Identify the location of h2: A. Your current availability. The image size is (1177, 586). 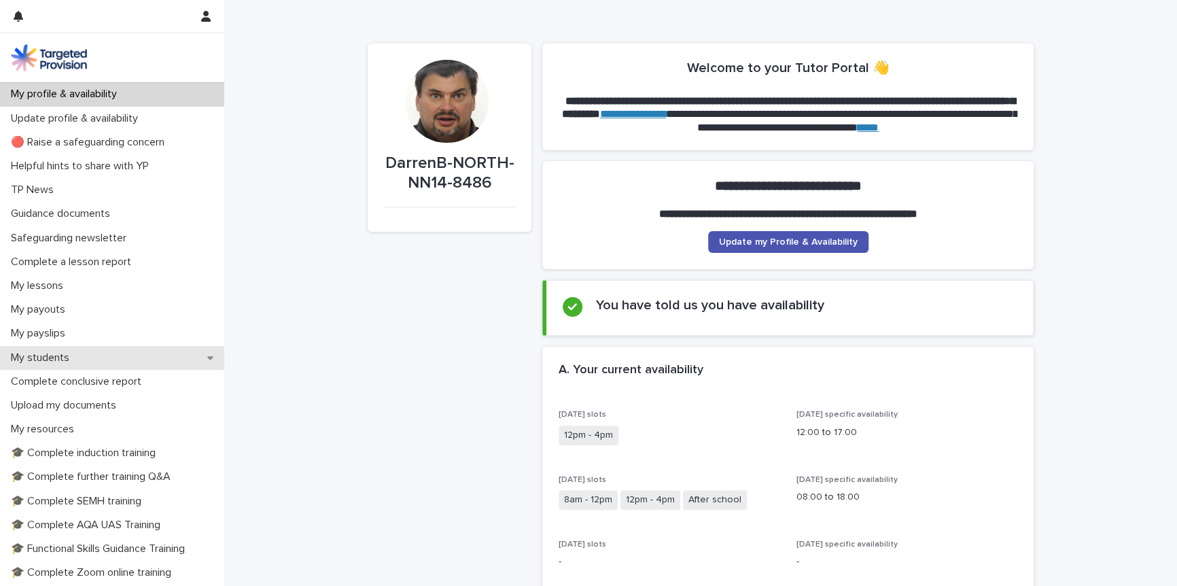
(631, 370).